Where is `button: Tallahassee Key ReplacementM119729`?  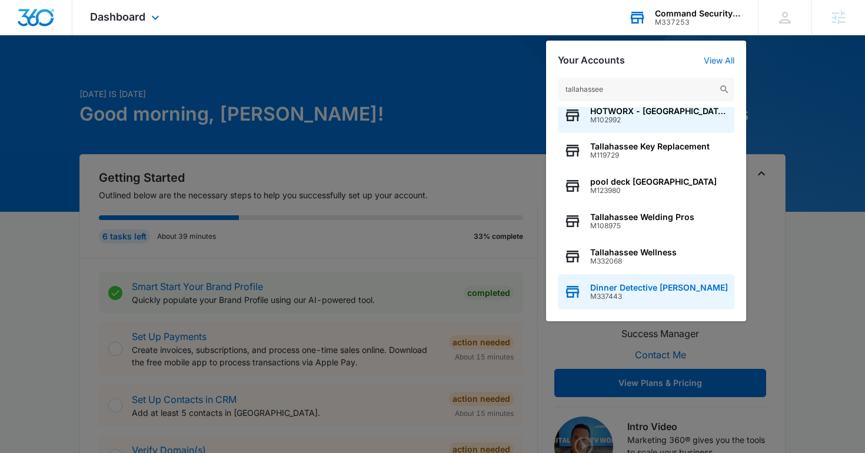
button: Tallahassee Key ReplacementM119729 is located at coordinates (646, 151).